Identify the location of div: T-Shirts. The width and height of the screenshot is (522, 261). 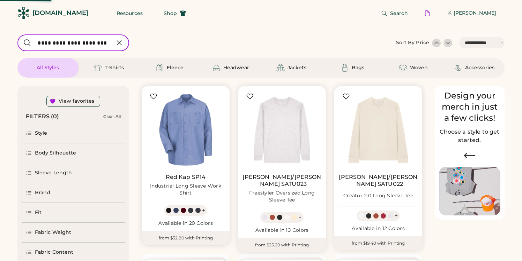
(114, 68).